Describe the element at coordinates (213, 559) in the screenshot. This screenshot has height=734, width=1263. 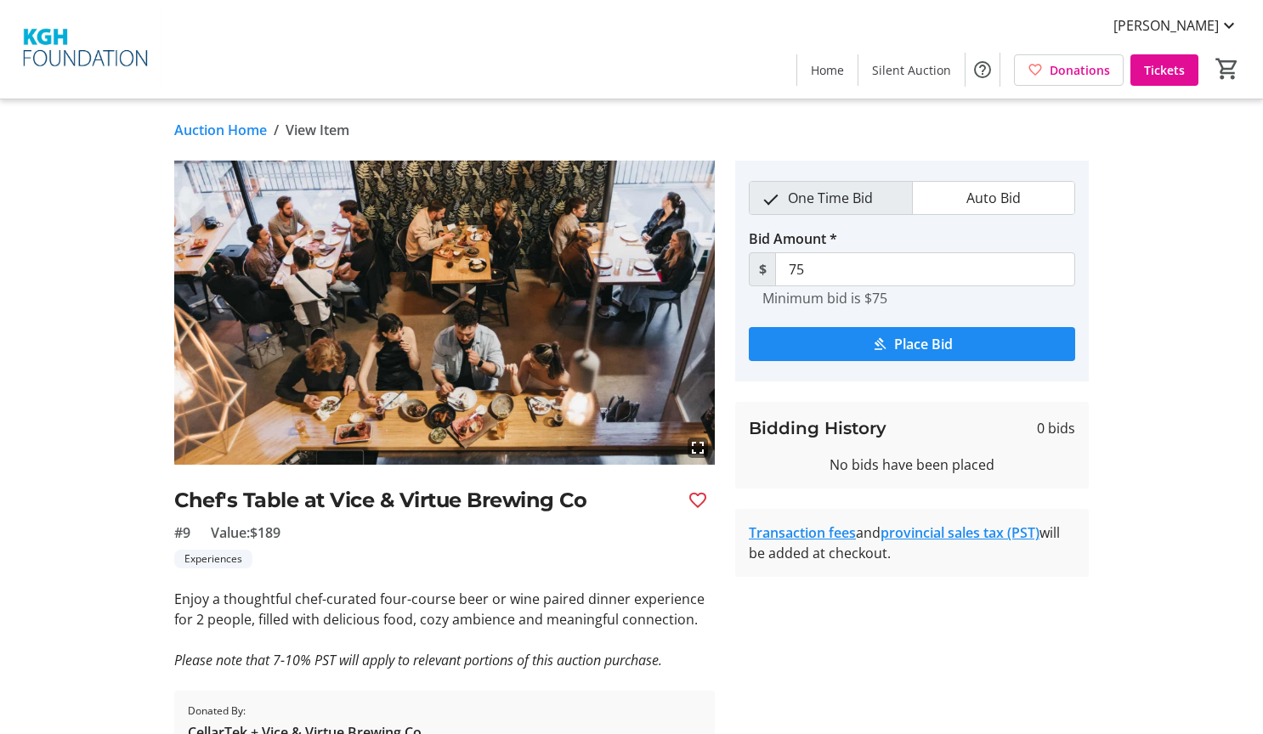
I see `tr-label-badge: Experiences` at that location.